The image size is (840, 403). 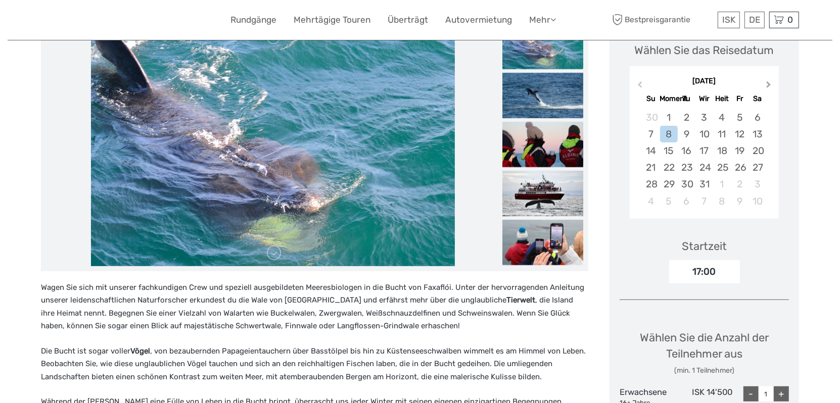 I want to click on button: Vormonat, so click(x=639, y=87).